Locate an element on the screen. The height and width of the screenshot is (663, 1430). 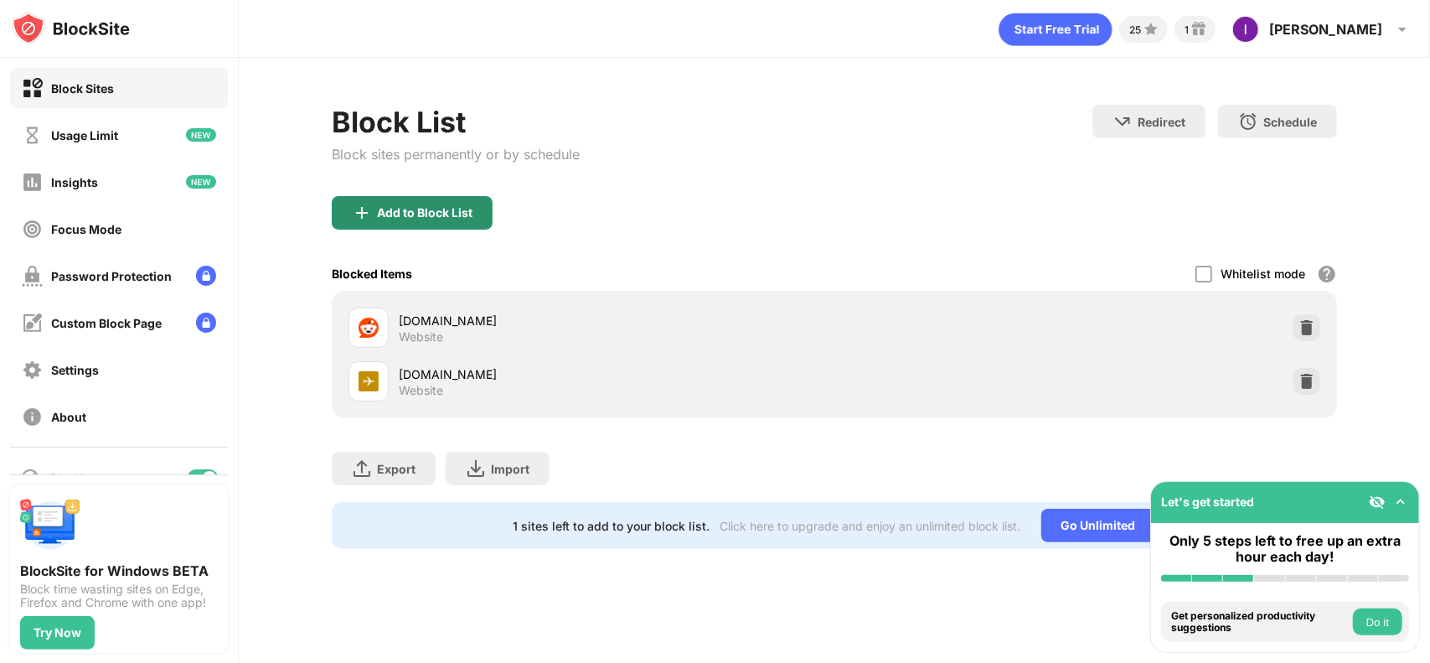
div: Blocked Items is located at coordinates (372, 273).